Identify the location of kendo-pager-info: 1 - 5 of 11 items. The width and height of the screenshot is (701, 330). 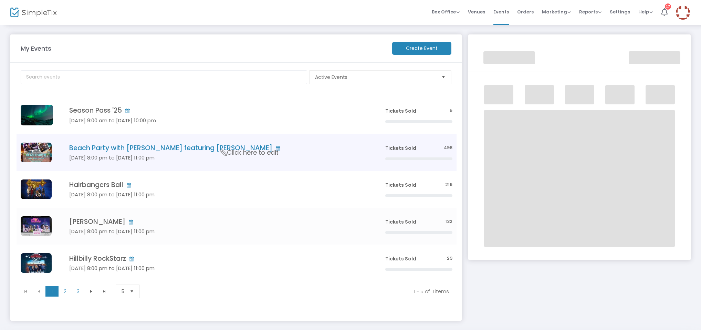
(301, 291).